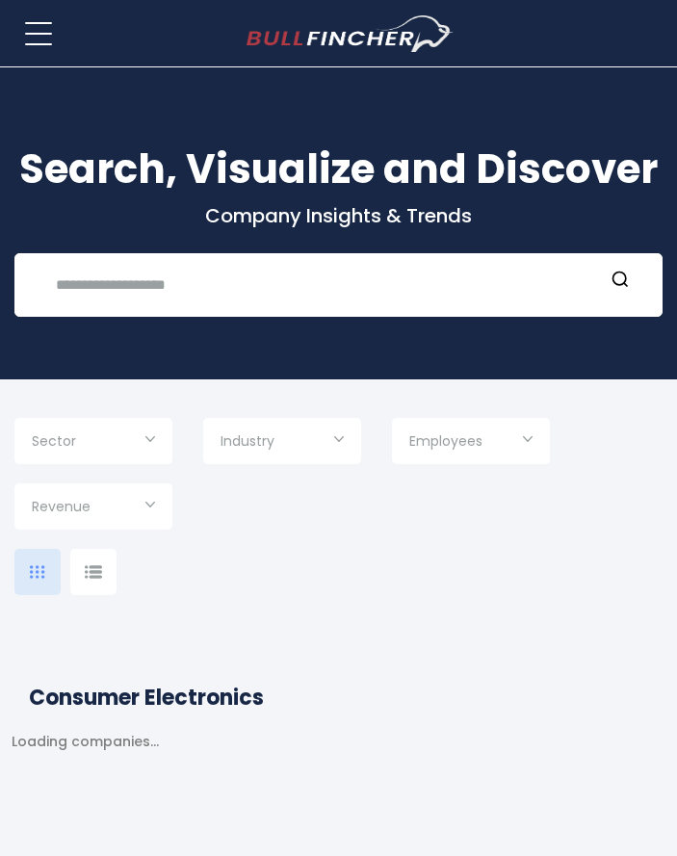 The width and height of the screenshot is (677, 856). I want to click on img: bullfincher logo, so click(349, 34).